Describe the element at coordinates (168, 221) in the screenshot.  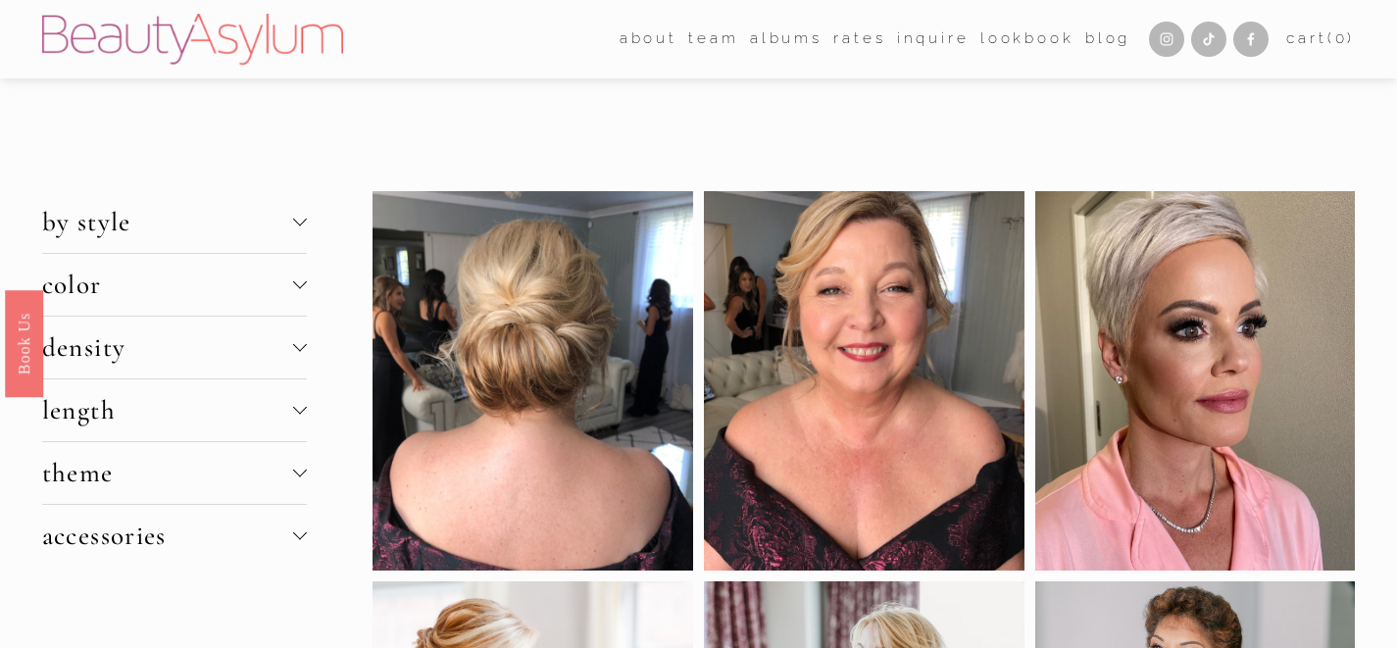
I see `span: by style` at that location.